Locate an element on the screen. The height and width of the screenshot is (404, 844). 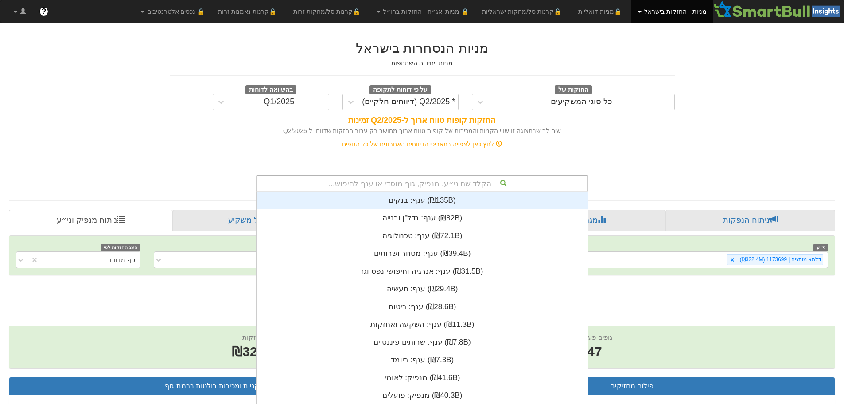
a: ניתוח מנפיק וני״ע is located at coordinates (91, 220).